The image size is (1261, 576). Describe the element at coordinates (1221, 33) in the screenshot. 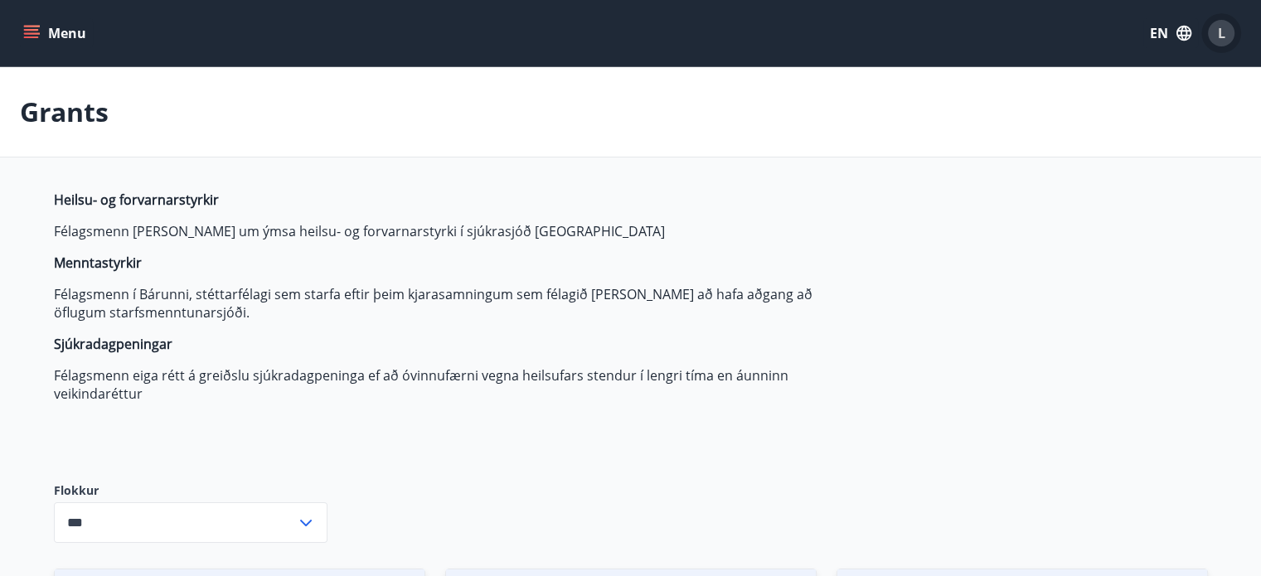

I see `button: L` at that location.